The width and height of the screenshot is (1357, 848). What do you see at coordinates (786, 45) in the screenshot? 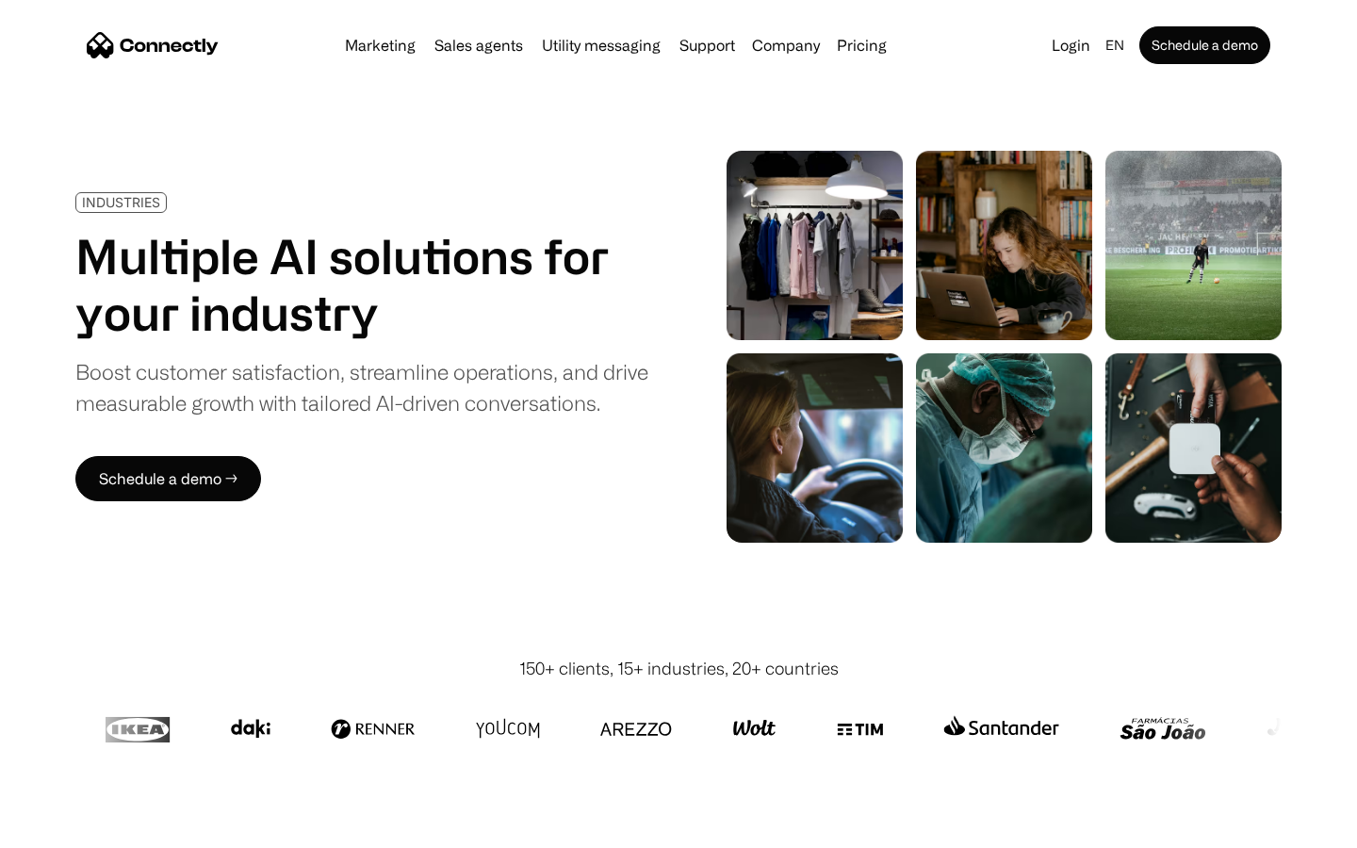
I see `div: Company` at bounding box center [786, 45].